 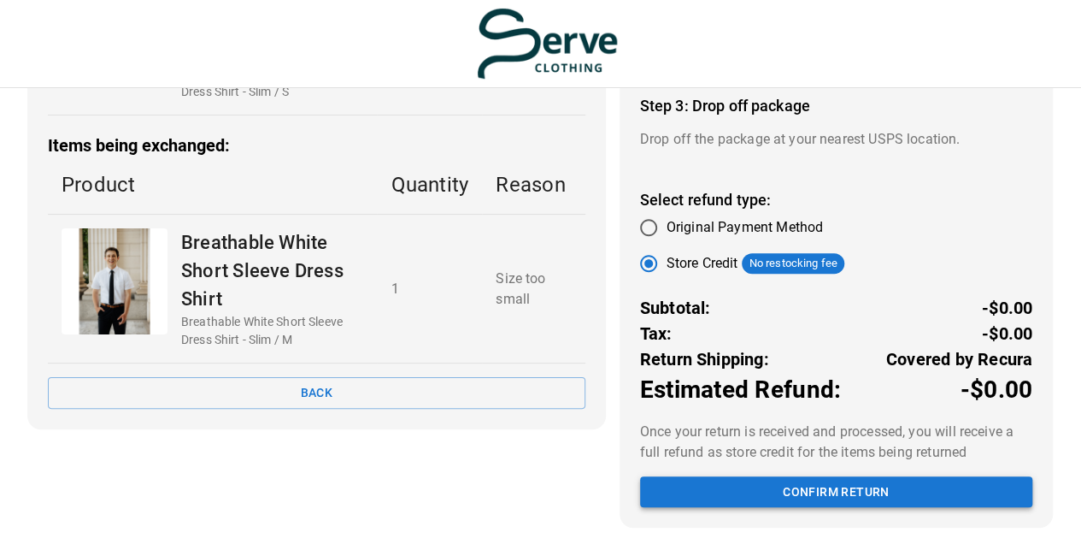 I want to click on p: Return Shipping:, so click(x=704, y=359).